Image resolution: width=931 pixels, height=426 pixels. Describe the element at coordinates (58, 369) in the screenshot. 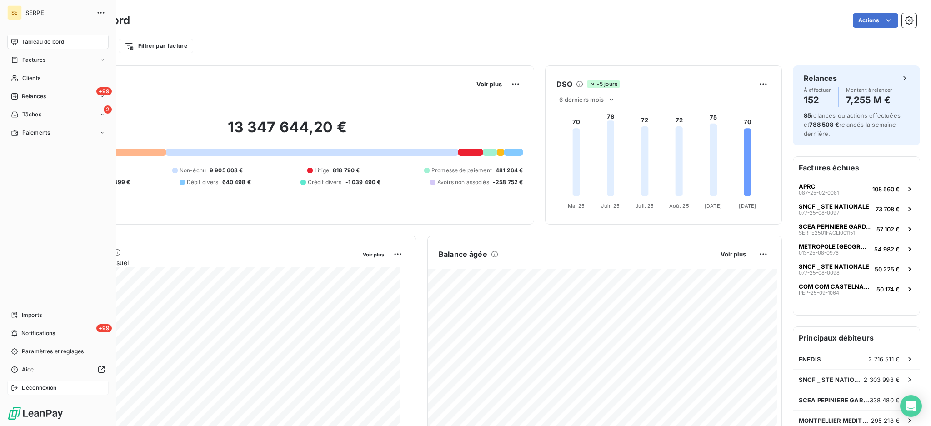

I see `a: Aide` at that location.